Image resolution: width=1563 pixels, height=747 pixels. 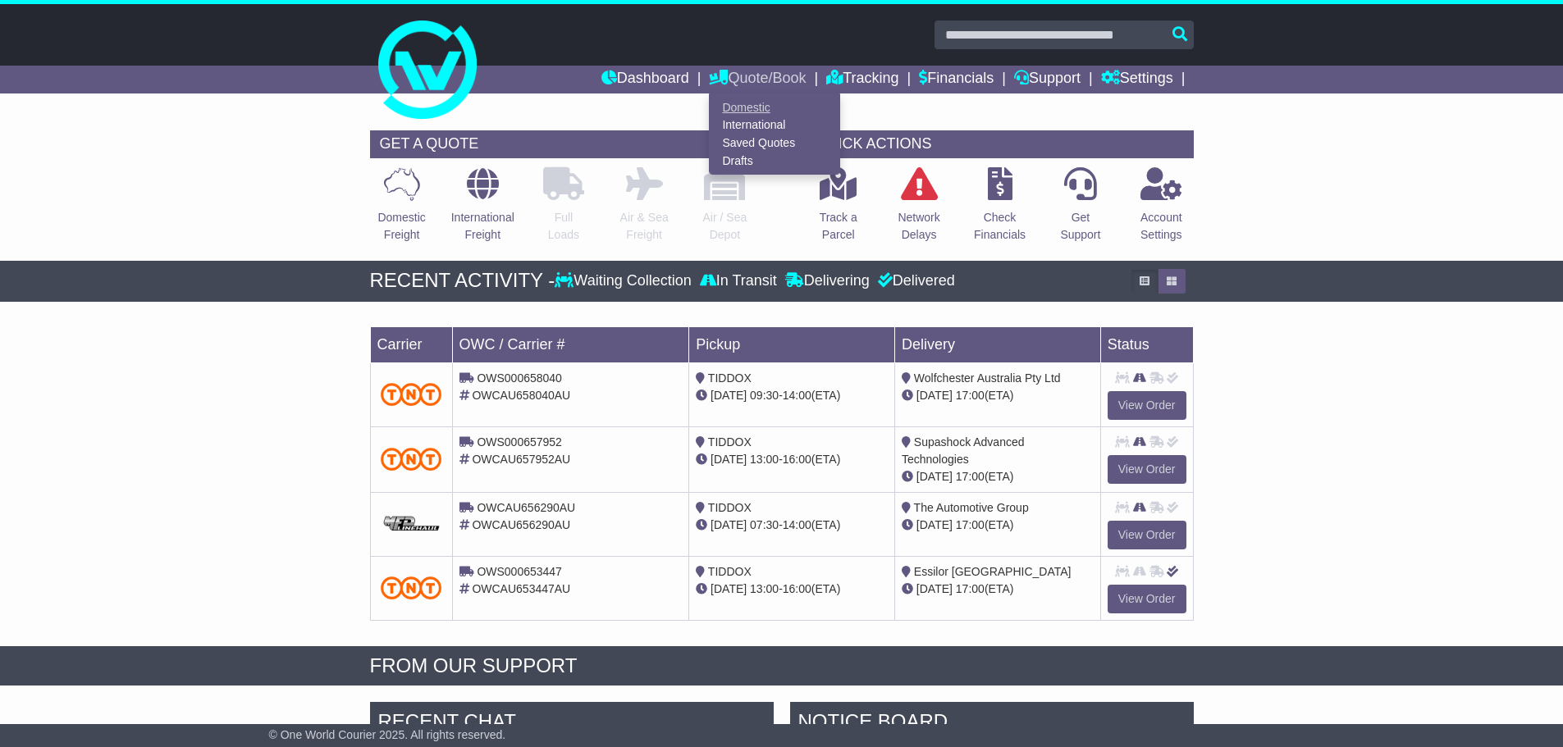 I want to click on span: OWS000657952, so click(x=519, y=442).